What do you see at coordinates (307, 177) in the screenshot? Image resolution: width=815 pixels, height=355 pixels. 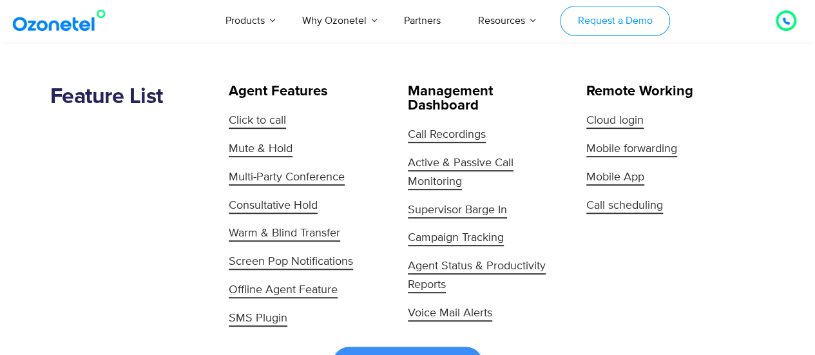 I see `a: Multi-Party Conference` at bounding box center [307, 177].